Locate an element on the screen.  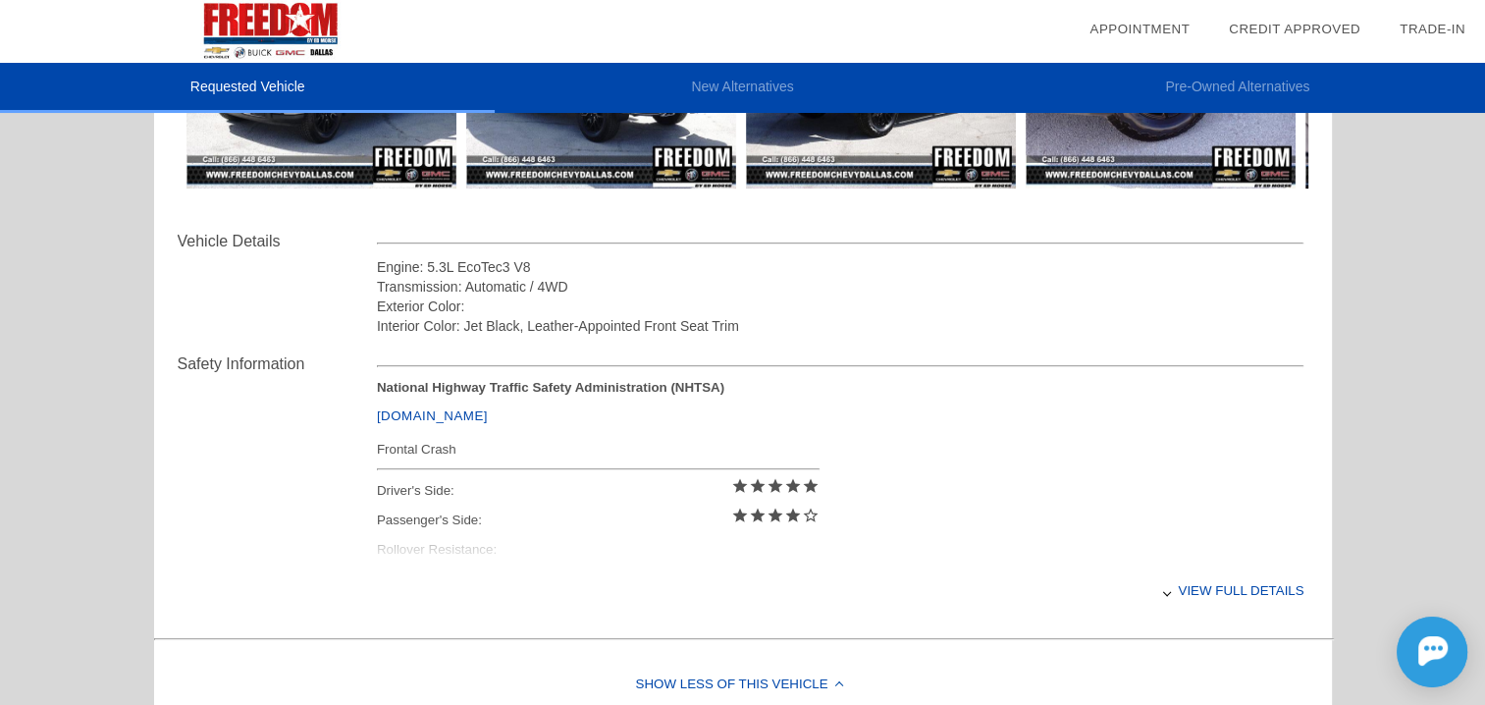
div: Vehicle Details is located at coordinates (277, 241).